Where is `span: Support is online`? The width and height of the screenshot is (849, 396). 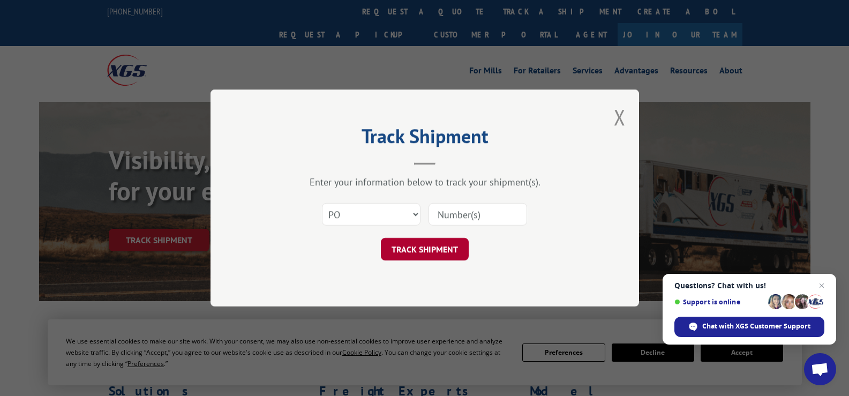 span: Support is online is located at coordinates (719, 302).